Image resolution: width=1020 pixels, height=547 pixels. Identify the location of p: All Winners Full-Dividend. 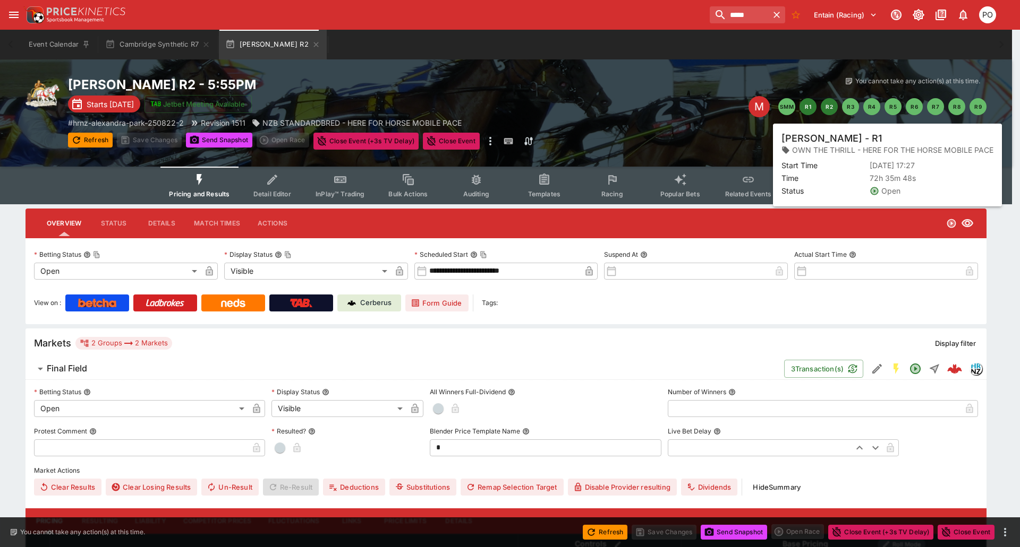
(467, 392).